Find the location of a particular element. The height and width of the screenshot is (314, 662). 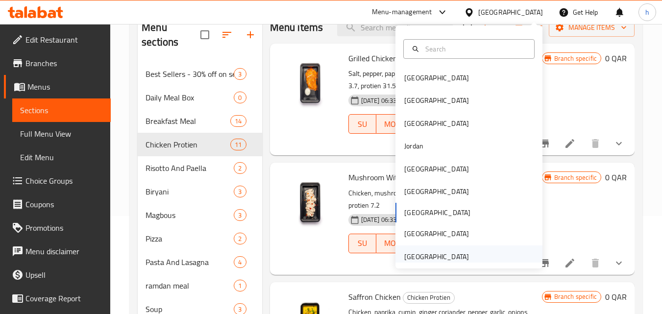

span: ramdan meal is located at coordinates (190, 286).